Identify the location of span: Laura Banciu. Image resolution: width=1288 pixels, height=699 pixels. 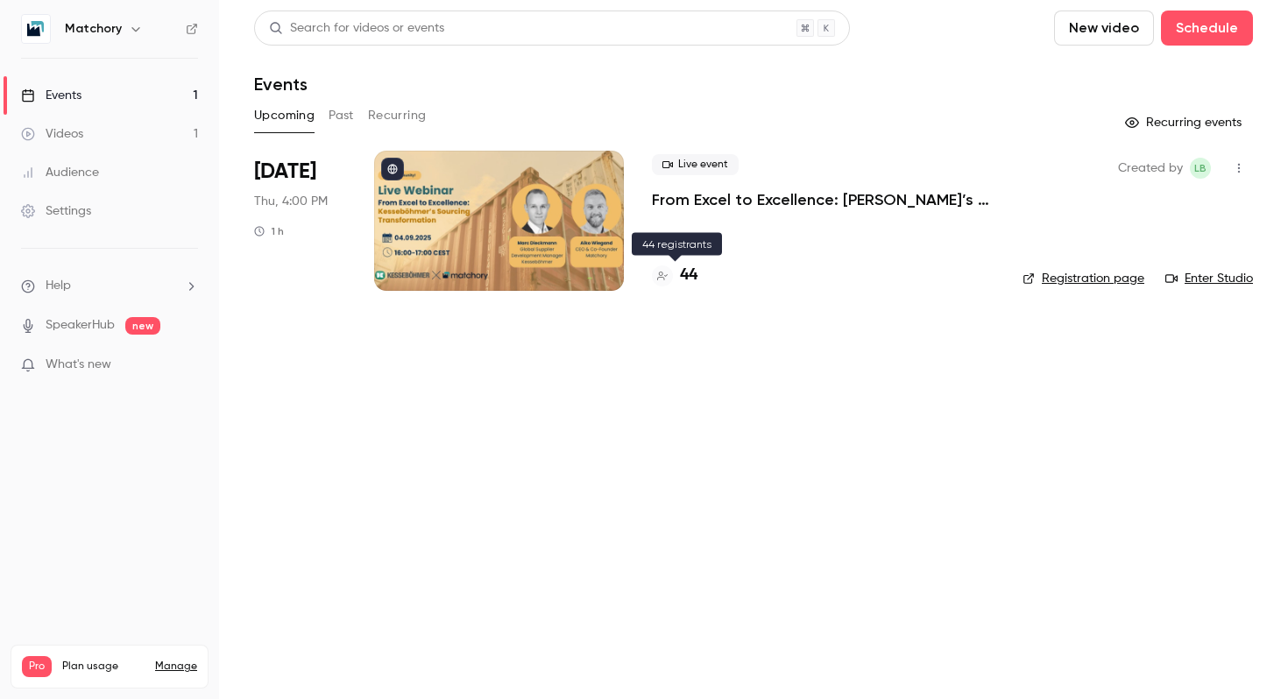
(1201, 168).